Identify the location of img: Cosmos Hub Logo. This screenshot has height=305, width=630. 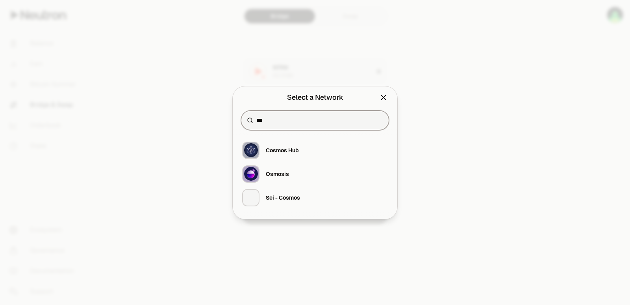
(251, 150).